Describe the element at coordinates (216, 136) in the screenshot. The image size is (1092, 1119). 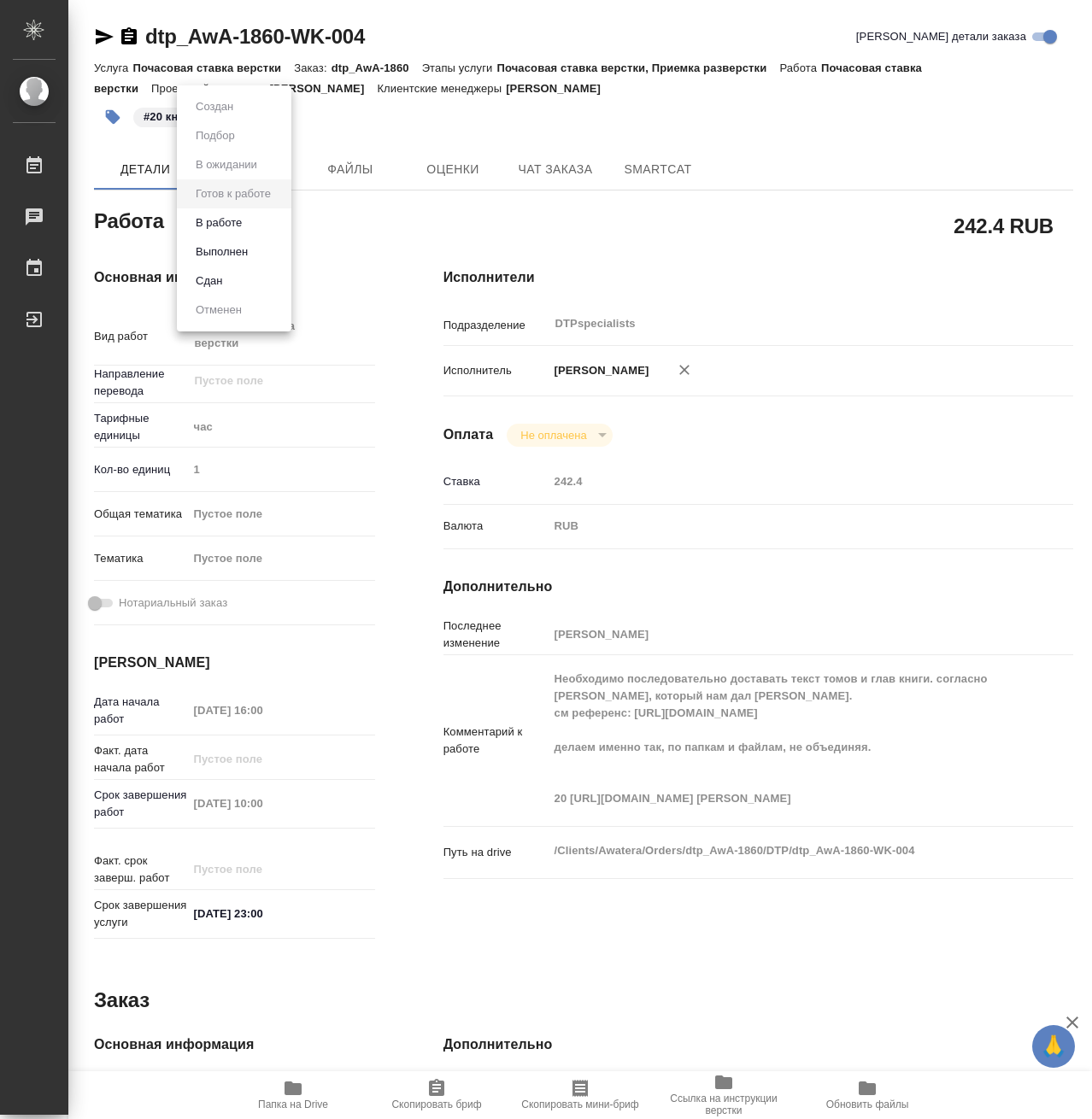
I see `button: Подбор` at that location.